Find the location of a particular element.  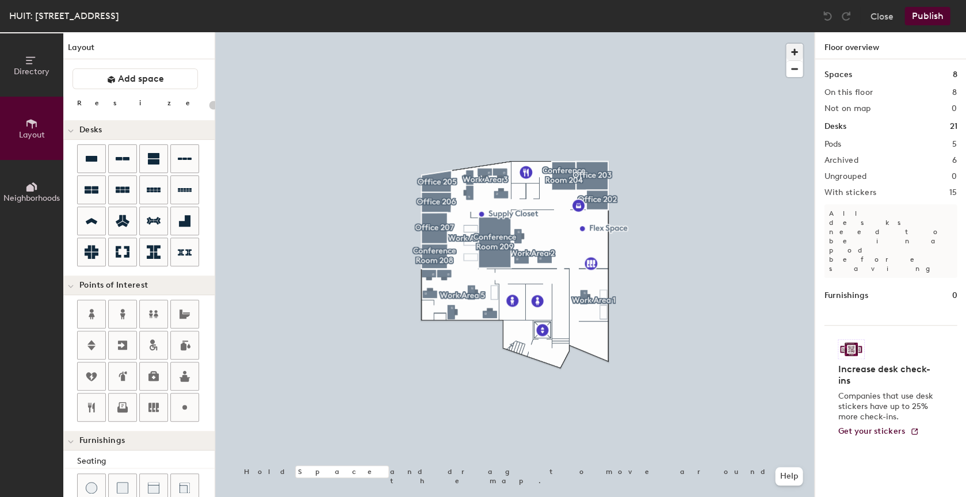

div: Seating is located at coordinates (146, 462).